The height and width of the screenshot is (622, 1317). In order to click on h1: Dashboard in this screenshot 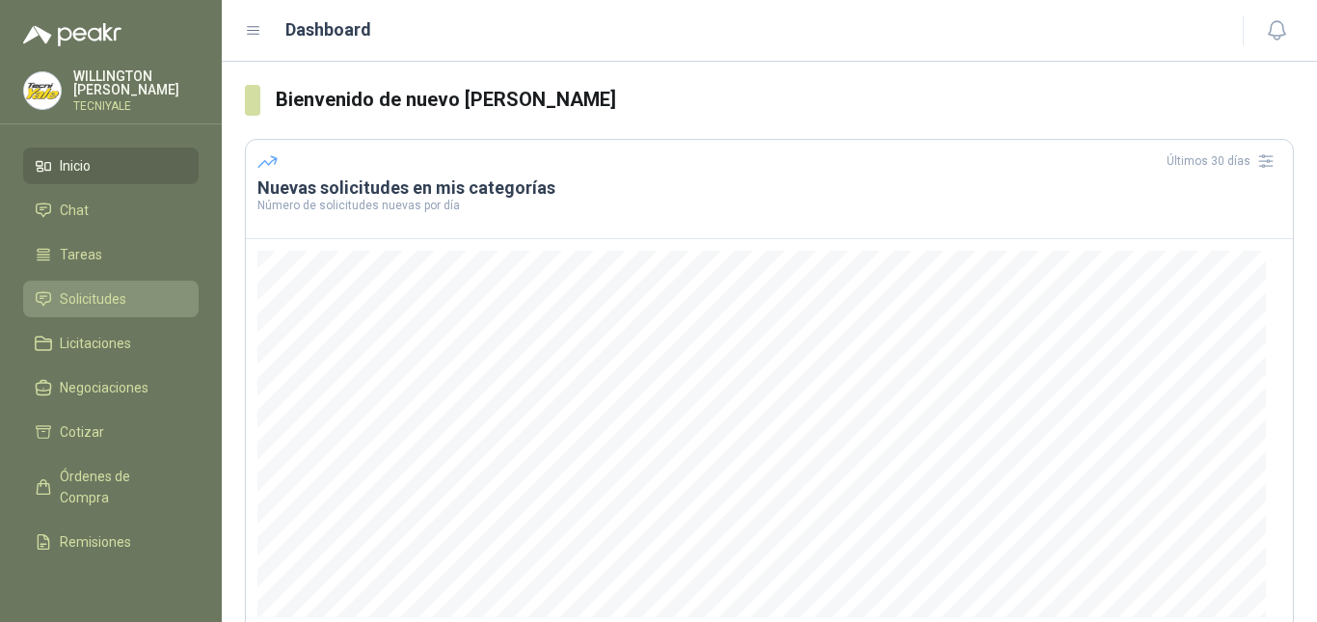, I will do `click(328, 30)`.